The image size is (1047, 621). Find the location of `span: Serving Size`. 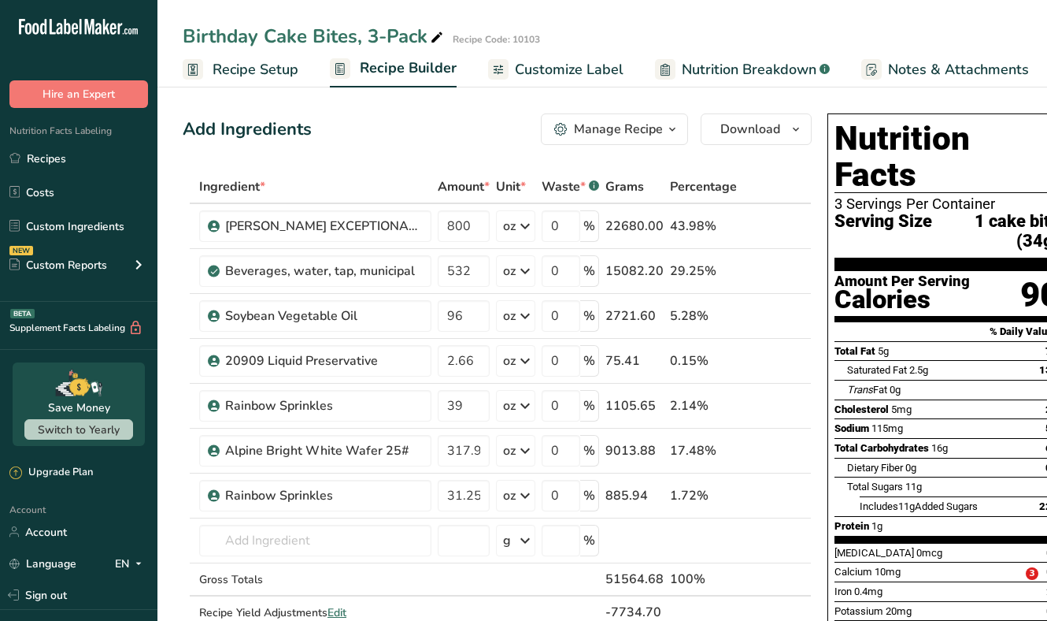

span: Serving Size is located at coordinates (884, 231).